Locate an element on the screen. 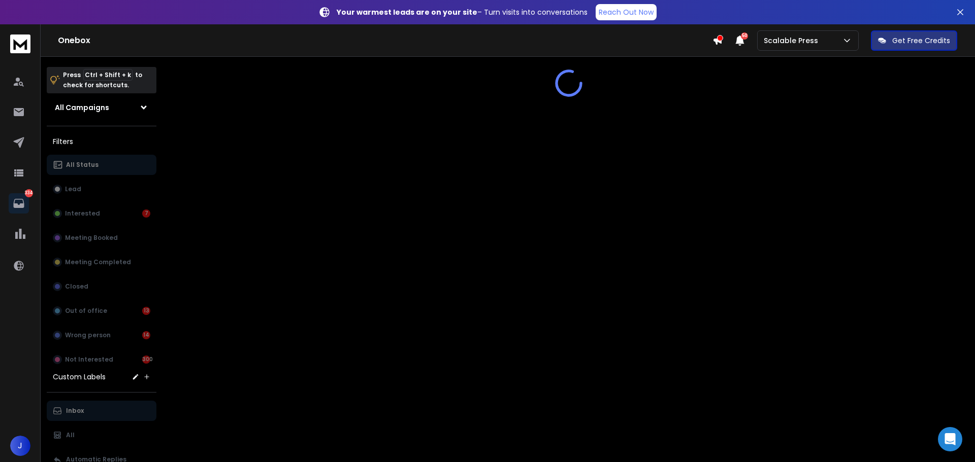  p: Reach Out Now is located at coordinates (626, 12).